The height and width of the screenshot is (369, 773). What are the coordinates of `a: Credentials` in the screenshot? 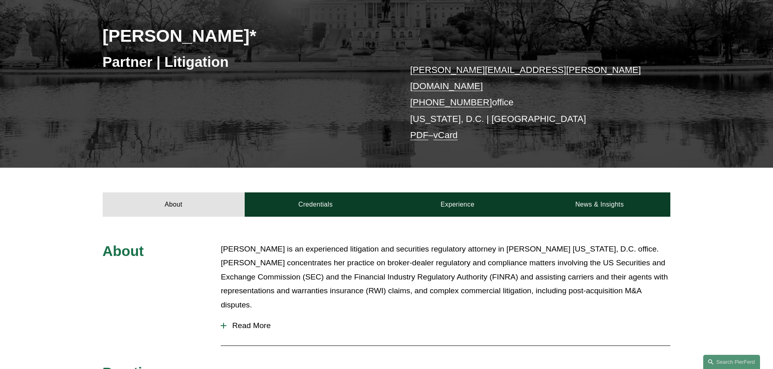 It's located at (316, 205).